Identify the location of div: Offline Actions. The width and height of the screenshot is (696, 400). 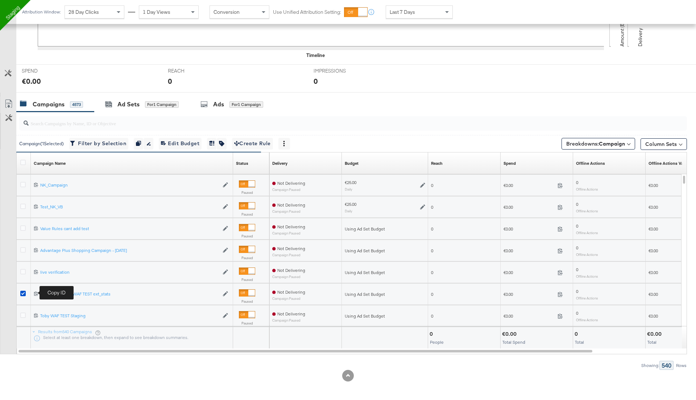
(591, 163).